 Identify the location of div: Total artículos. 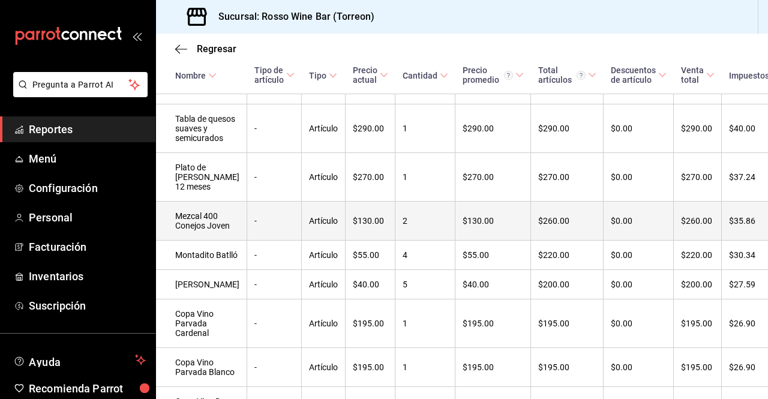
(561, 75).